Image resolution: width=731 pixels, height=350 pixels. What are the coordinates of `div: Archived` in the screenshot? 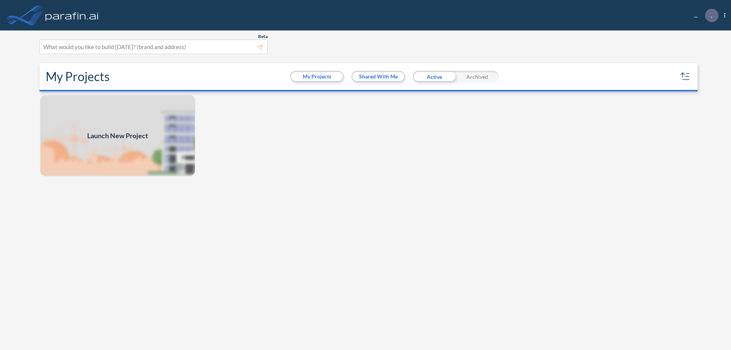 It's located at (477, 76).